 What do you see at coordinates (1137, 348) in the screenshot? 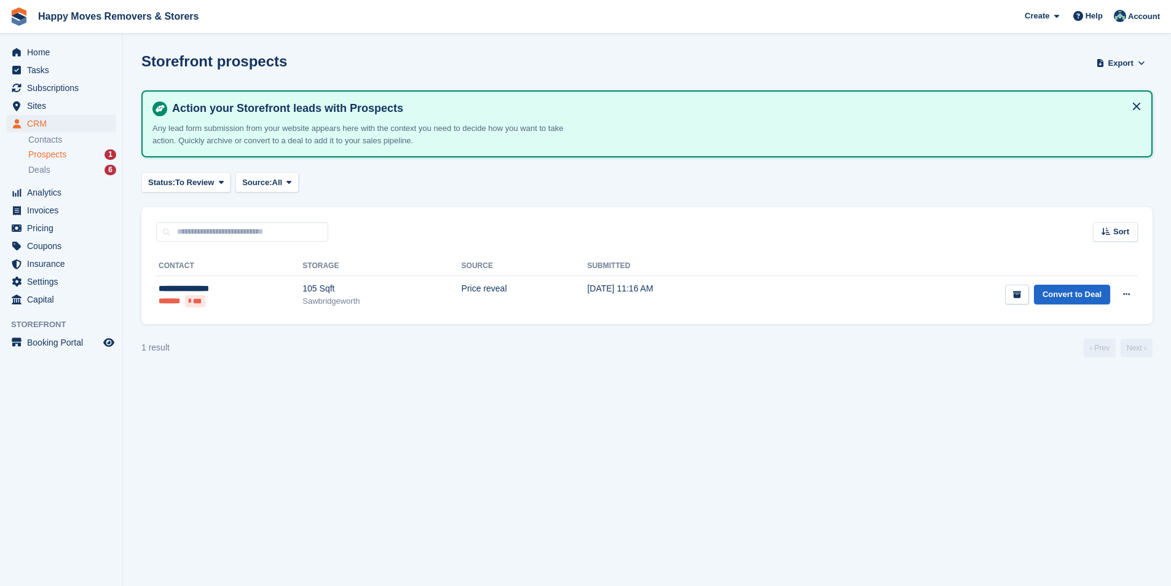
I see `a: Next` at bounding box center [1137, 348].